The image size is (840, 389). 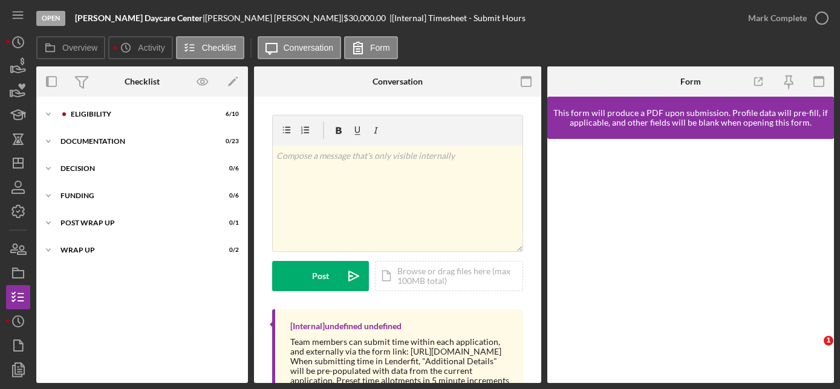 What do you see at coordinates (366, 18) in the screenshot?
I see `div: $30,000.00` at bounding box center [366, 18].